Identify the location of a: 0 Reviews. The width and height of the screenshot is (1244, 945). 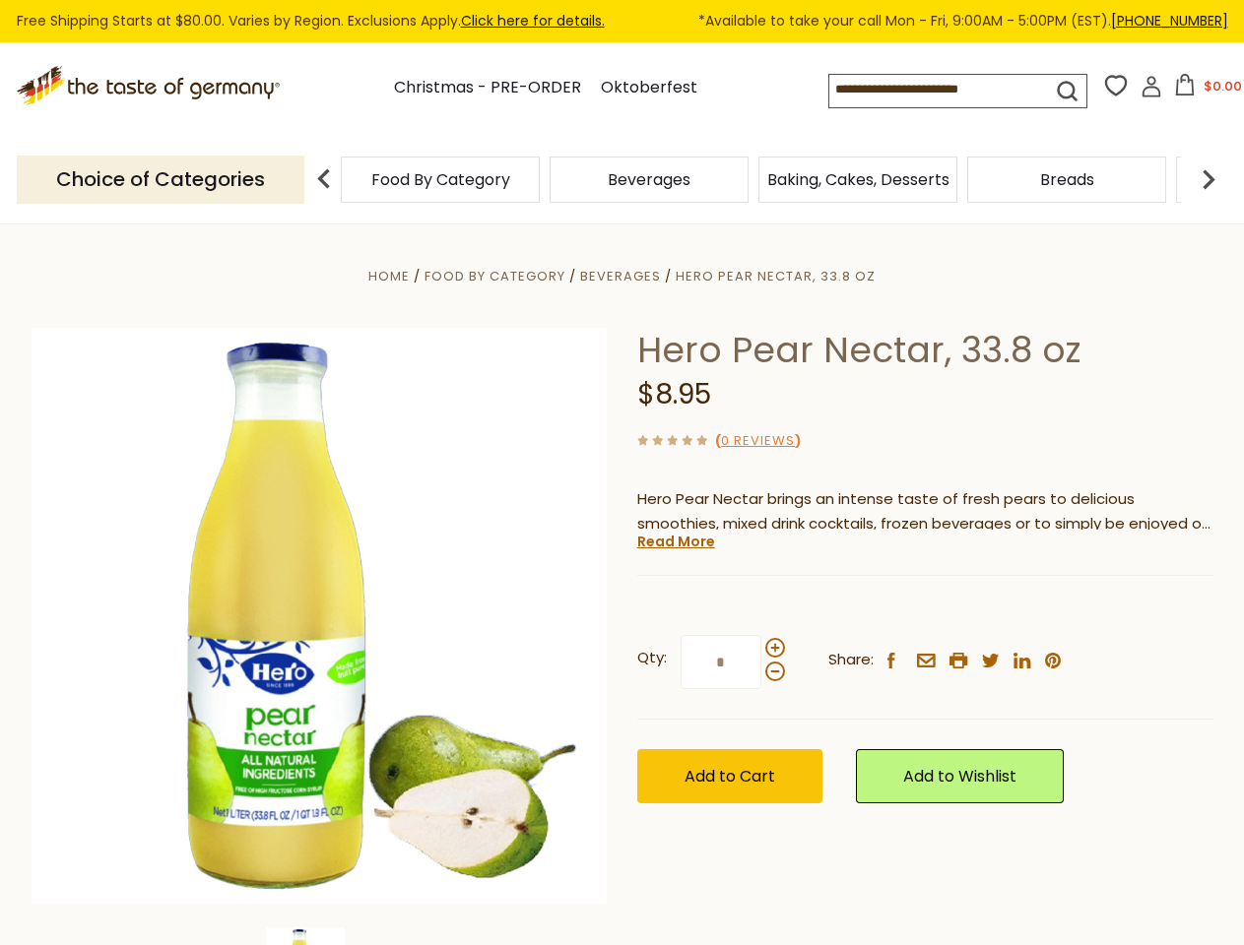
(757, 441).